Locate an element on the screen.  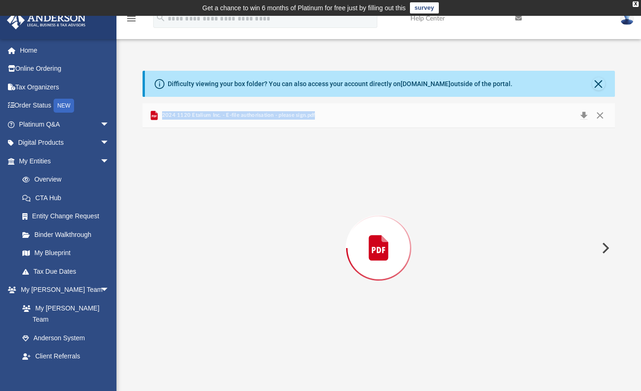
span: 2024 1120 Etalium Inc. - E-file authorisation - please sign.pdf is located at coordinates (237, 116).